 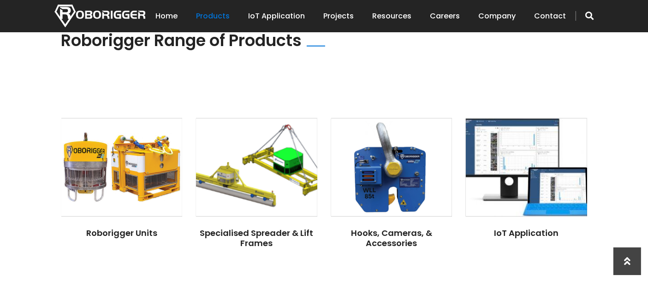 I want to click on a: Specialised Spreader & Lift Frames, so click(x=257, y=238).